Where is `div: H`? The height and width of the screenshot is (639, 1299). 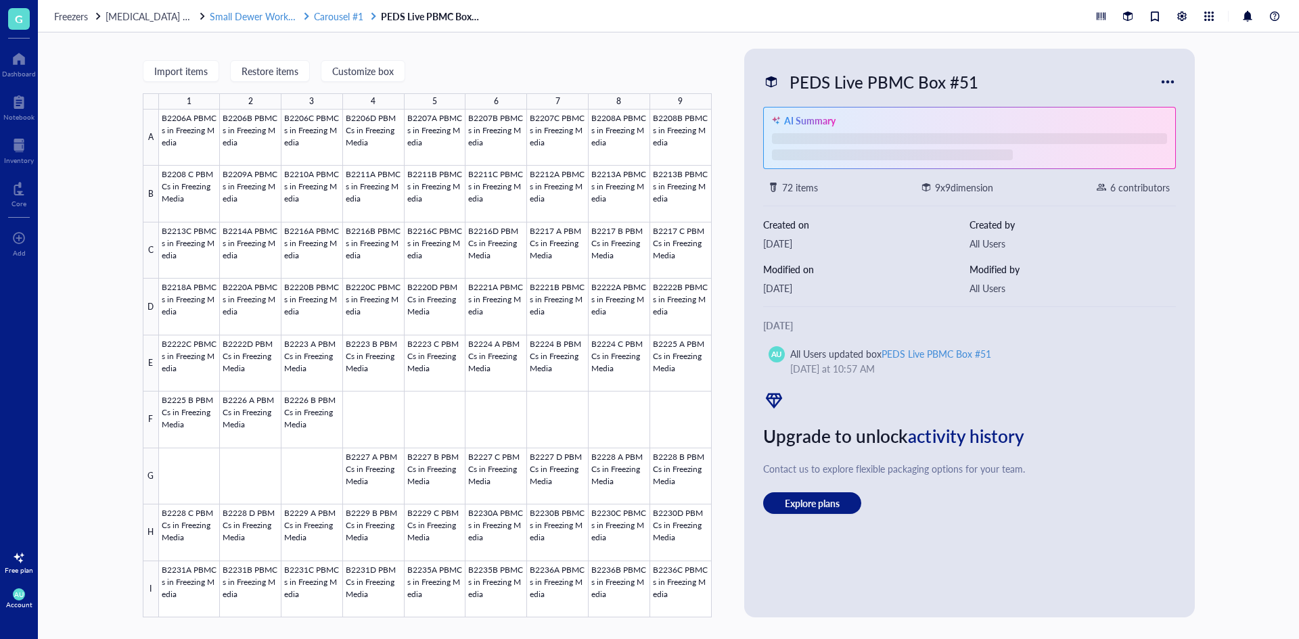 div: H is located at coordinates (151, 533).